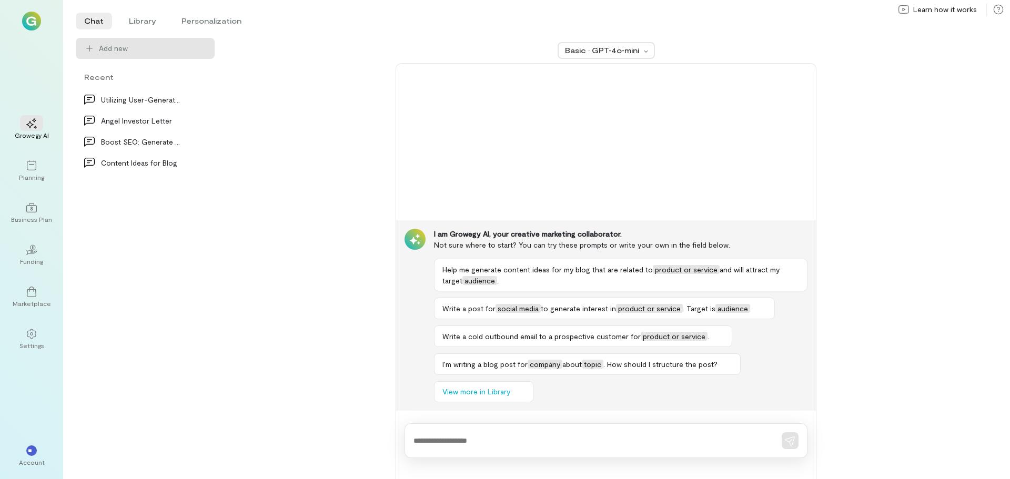 The image size is (1010, 479). What do you see at coordinates (142, 163) in the screenshot?
I see `div: Content Ideas for Blog` at bounding box center [142, 163].